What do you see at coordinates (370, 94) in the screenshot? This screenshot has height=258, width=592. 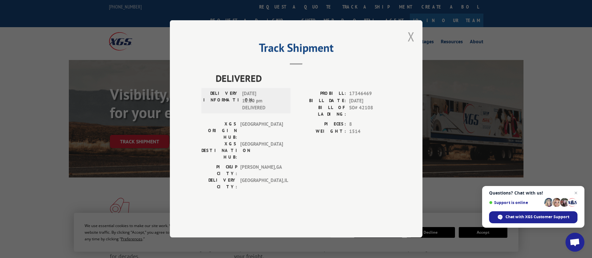 I see `span: 17346469` at bounding box center [370, 94].